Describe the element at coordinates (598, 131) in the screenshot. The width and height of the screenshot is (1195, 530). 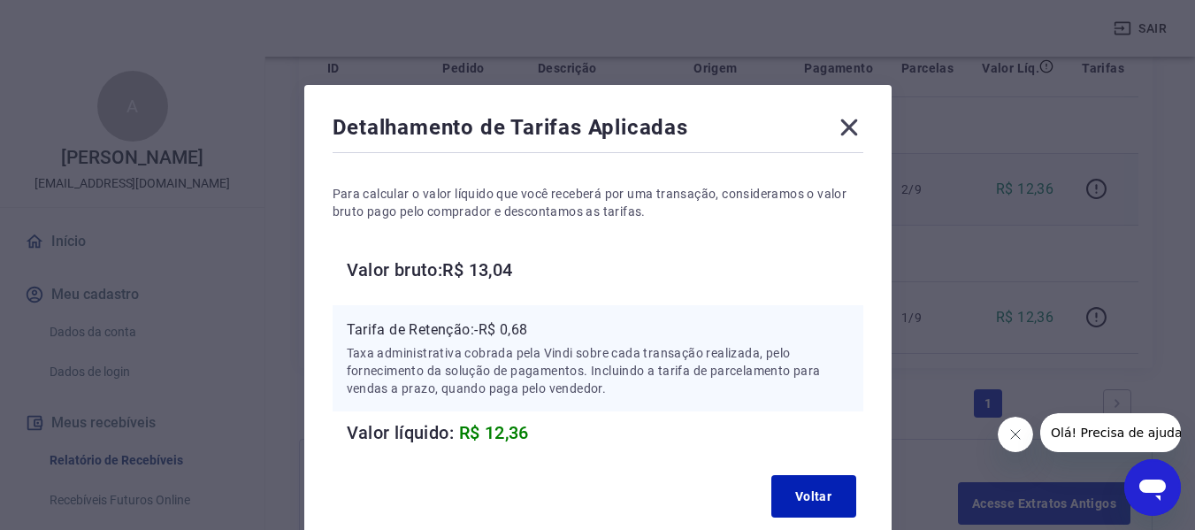
I see `div: Detalhamento de Tarifas Aplicadas` at that location.